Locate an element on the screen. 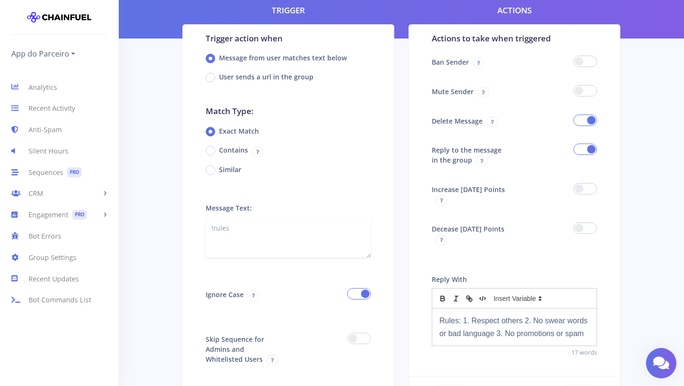 The image size is (684, 386). label: Mute Sender is located at coordinates (469, 92).